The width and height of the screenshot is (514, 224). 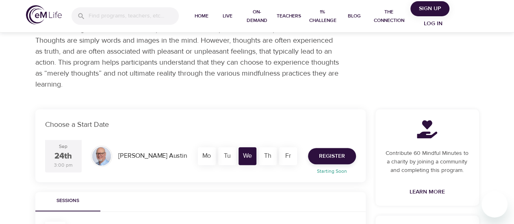 What do you see at coordinates (430, 9) in the screenshot?
I see `button: Sign Up` at bounding box center [430, 9].